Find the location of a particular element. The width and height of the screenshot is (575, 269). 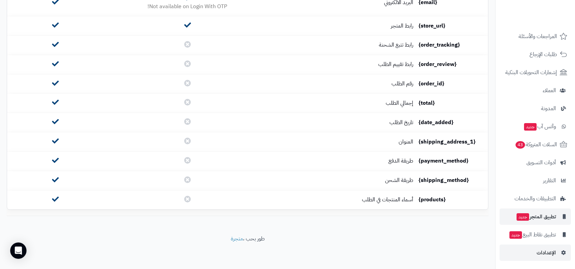

td: رقم الطلب is located at coordinates (343, 84).